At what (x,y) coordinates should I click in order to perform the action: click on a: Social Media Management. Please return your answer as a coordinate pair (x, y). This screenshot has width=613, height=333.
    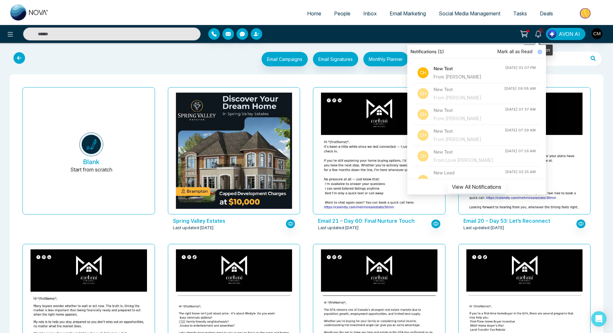
    Looking at the image, I should click on (469, 13).